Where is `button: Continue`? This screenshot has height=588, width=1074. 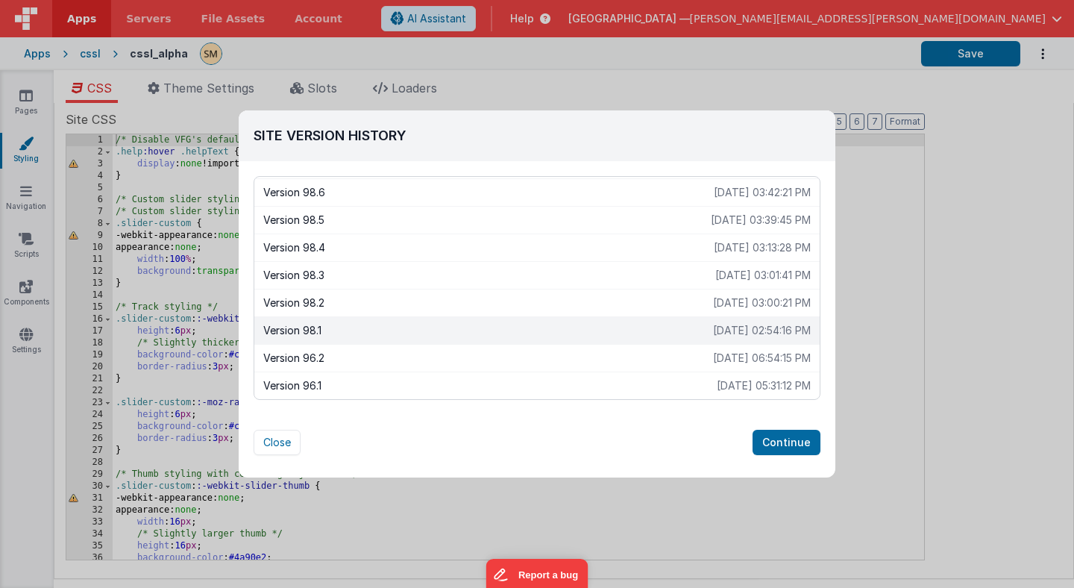
button: Continue is located at coordinates (786, 442).